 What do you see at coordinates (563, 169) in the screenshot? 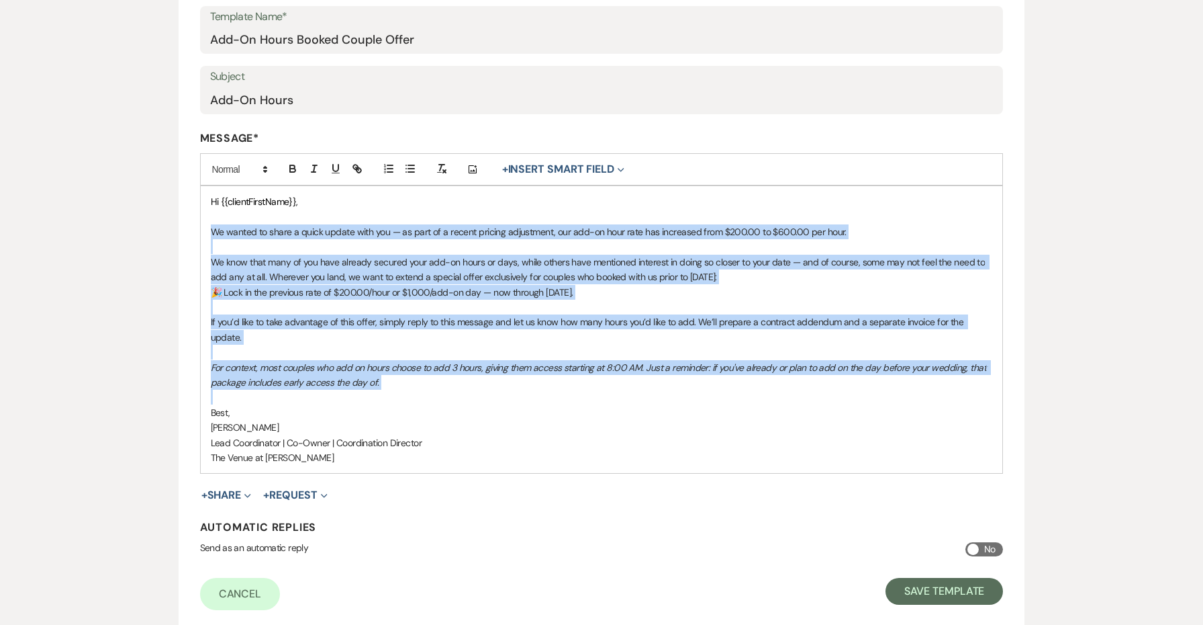
I see `button: Insert Smart Field` at bounding box center [563, 169].